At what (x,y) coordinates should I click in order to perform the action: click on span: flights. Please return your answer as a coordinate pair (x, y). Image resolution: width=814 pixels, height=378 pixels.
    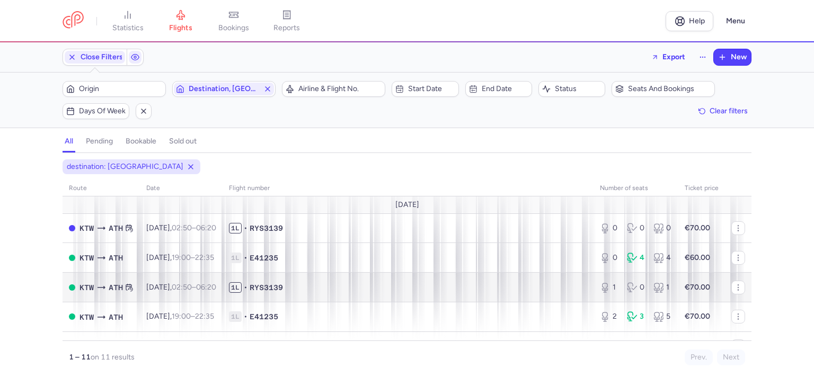
    Looking at the image, I should click on (181, 28).